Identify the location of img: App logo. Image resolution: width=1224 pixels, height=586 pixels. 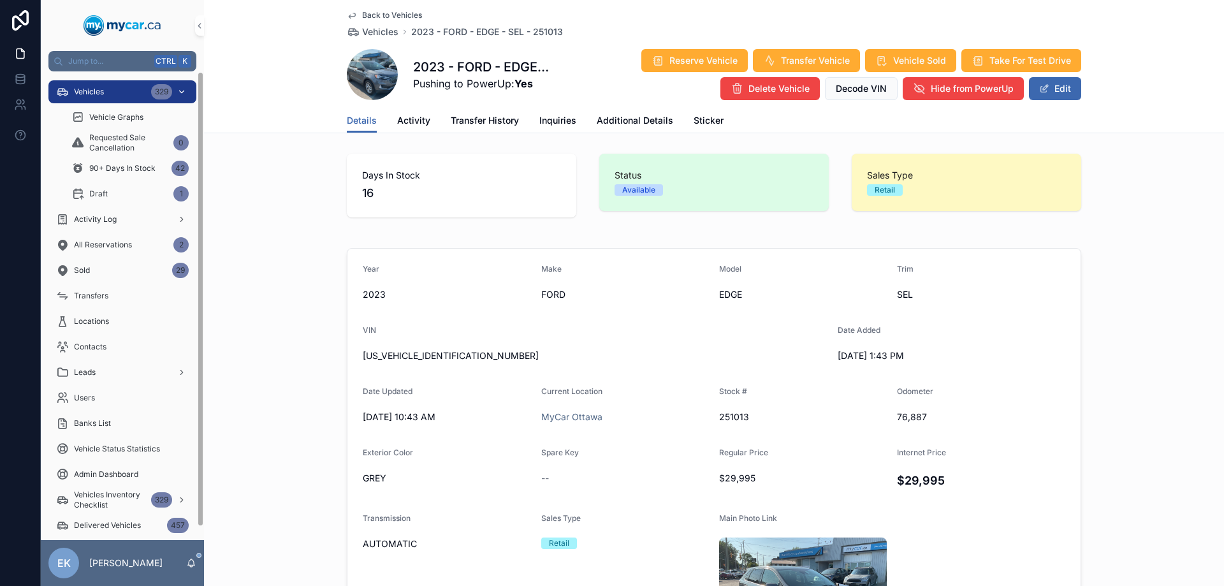
(122, 25).